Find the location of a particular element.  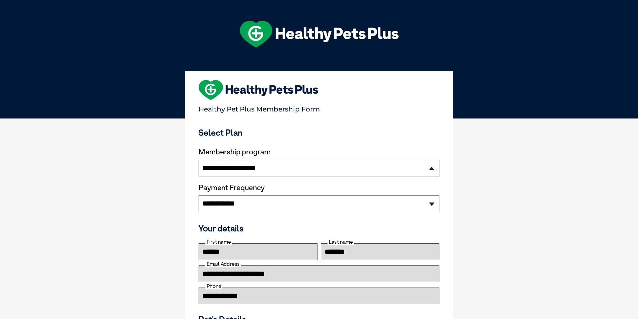

label: Last name is located at coordinates (341, 242).